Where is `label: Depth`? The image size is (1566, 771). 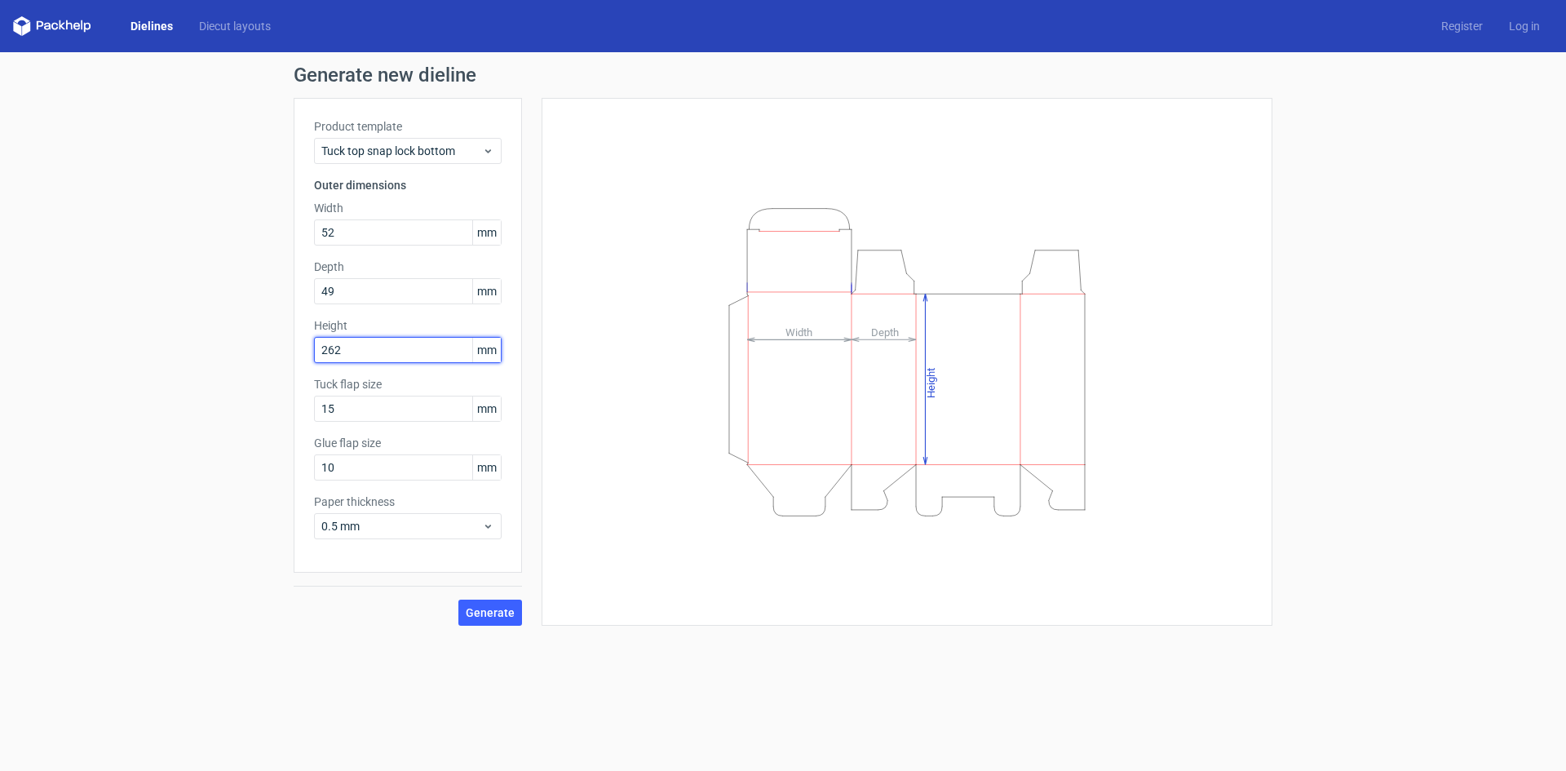
label: Depth is located at coordinates (408, 267).